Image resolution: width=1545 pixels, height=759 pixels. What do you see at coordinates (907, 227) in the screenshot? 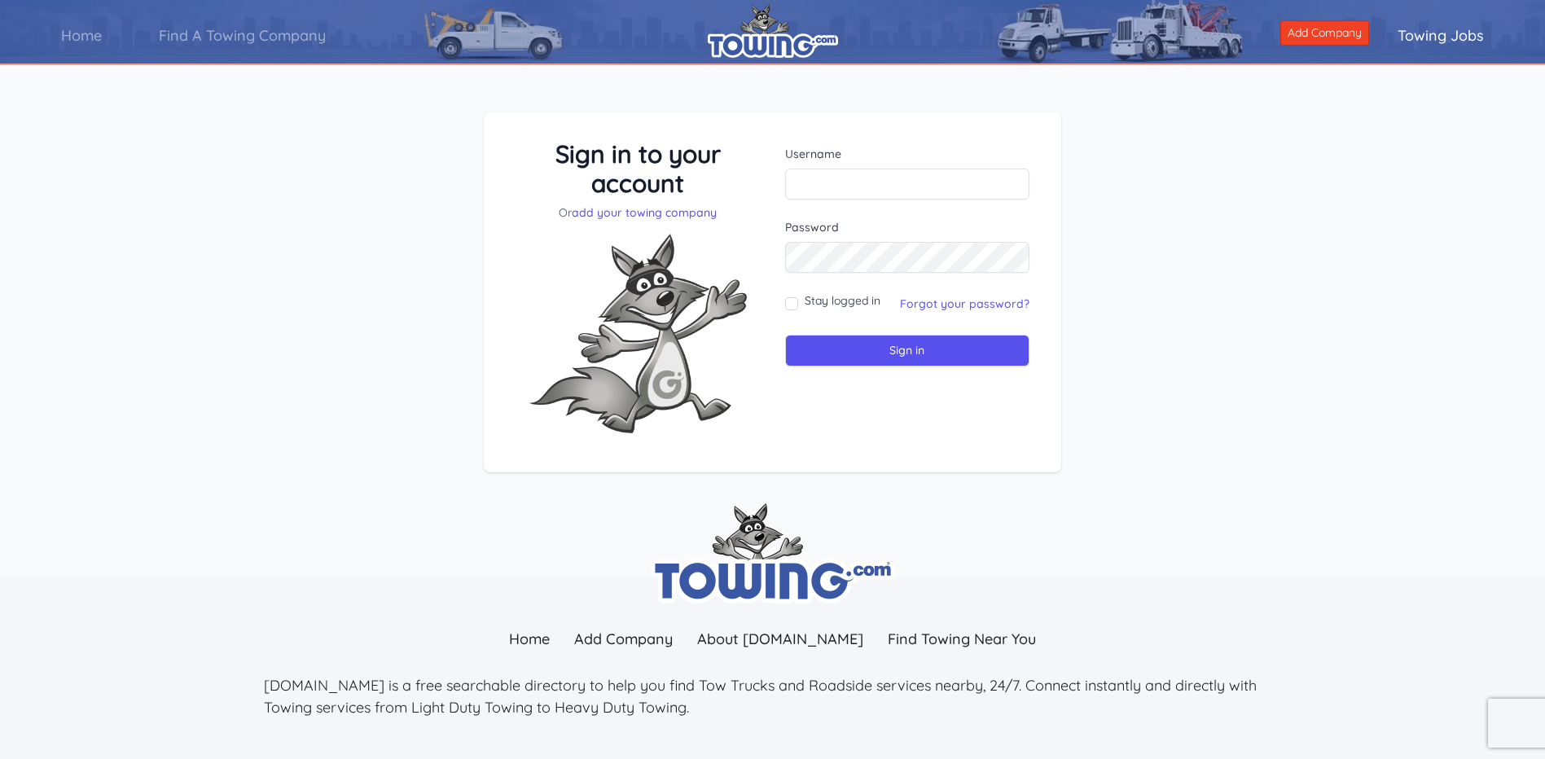
I see `label: Password` at bounding box center [907, 227].